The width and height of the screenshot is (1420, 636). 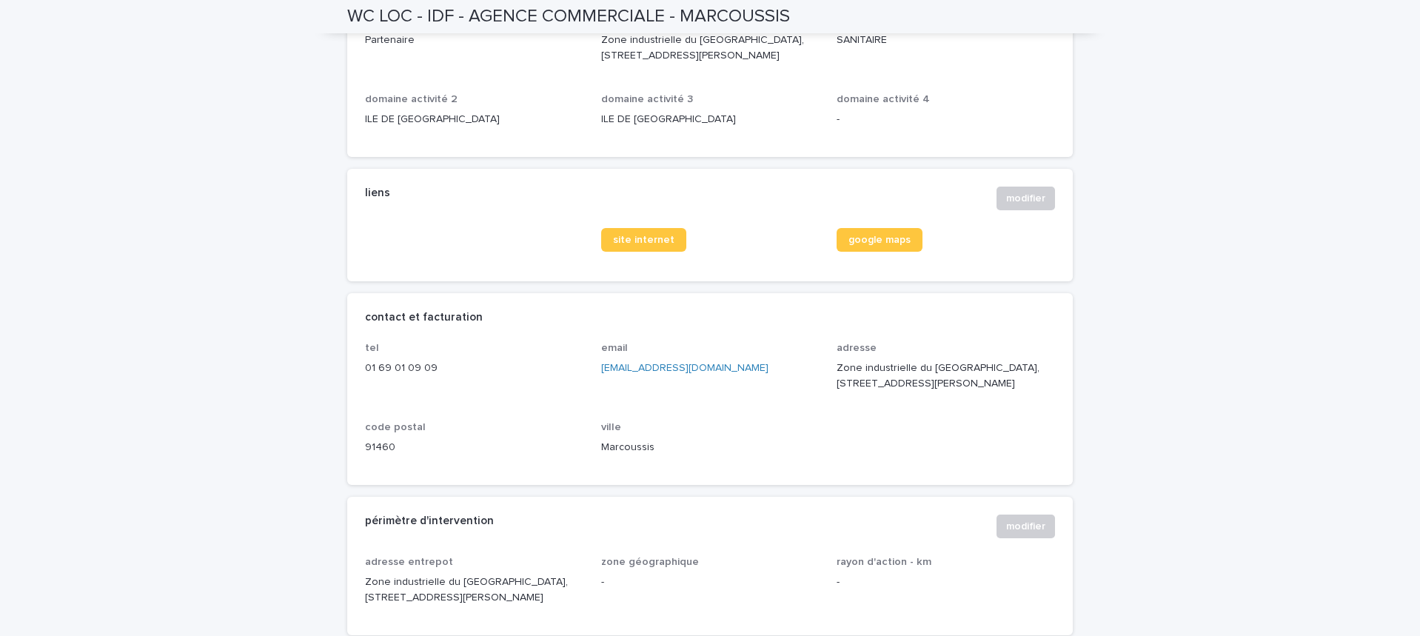 What do you see at coordinates (647, 99) in the screenshot?
I see `span: domaine activité 3` at bounding box center [647, 99].